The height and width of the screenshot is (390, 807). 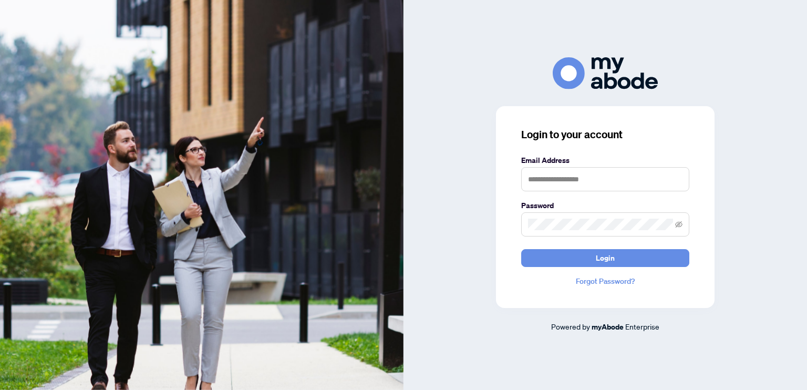 What do you see at coordinates (605, 134) in the screenshot?
I see `h3: Login to your account` at bounding box center [605, 134].